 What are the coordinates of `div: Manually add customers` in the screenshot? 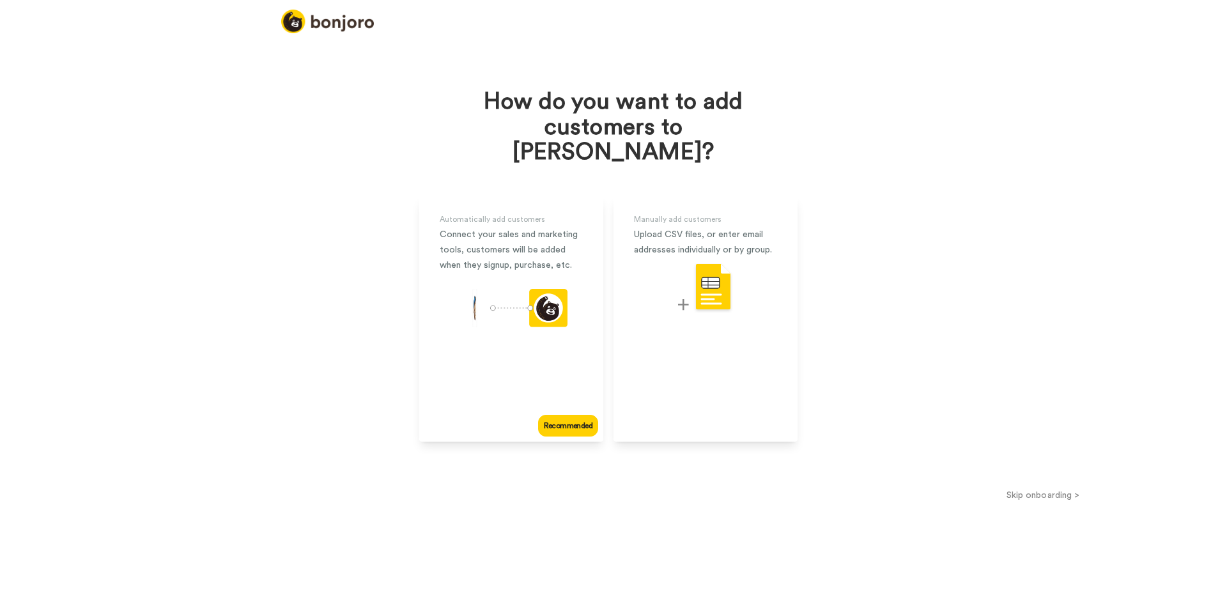 It's located at (705, 219).